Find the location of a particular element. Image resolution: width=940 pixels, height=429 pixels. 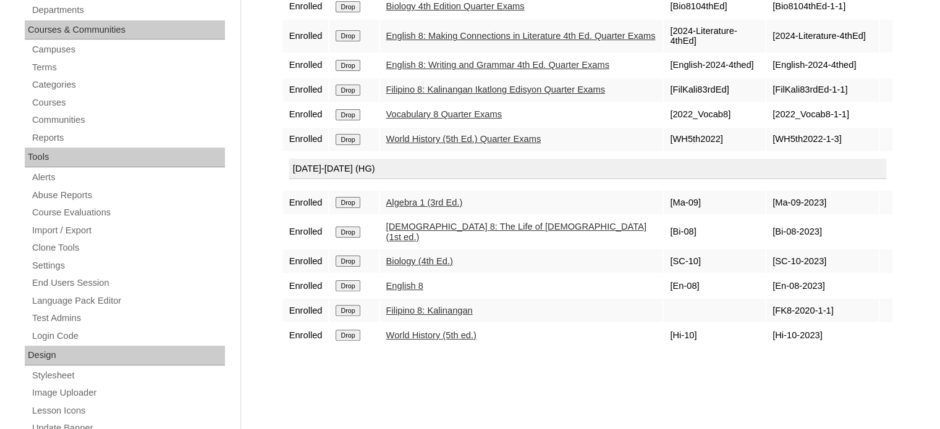

td: [SC-10-2023] is located at coordinates (822, 261).